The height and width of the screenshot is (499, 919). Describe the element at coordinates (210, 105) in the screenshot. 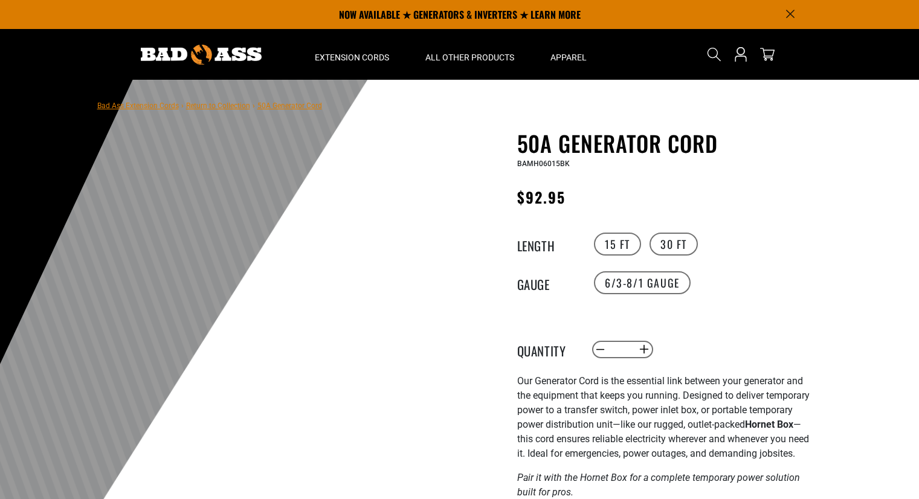

I see `nav: breadcrumbs` at that location.